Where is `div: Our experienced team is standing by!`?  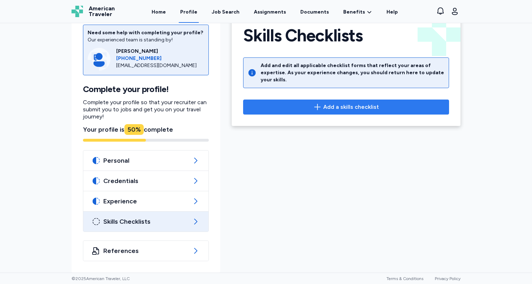
div: Our experienced team is standing by! is located at coordinates (146, 40).